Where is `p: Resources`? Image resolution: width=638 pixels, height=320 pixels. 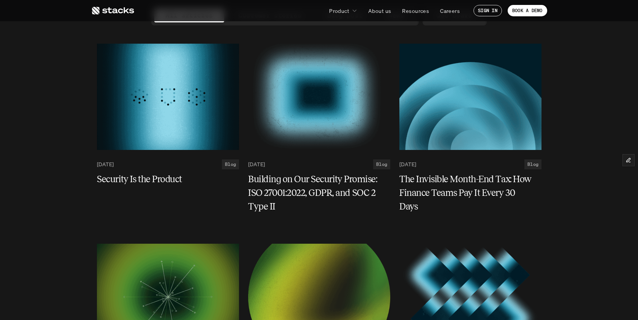 p: Resources is located at coordinates (415, 11).